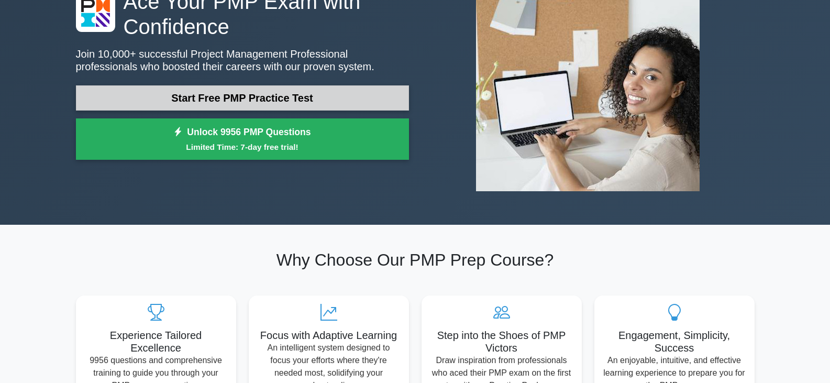 This screenshot has height=383, width=830. What do you see at coordinates (329, 335) in the screenshot?
I see `h5: Focus with Adaptive Learning` at bounding box center [329, 335].